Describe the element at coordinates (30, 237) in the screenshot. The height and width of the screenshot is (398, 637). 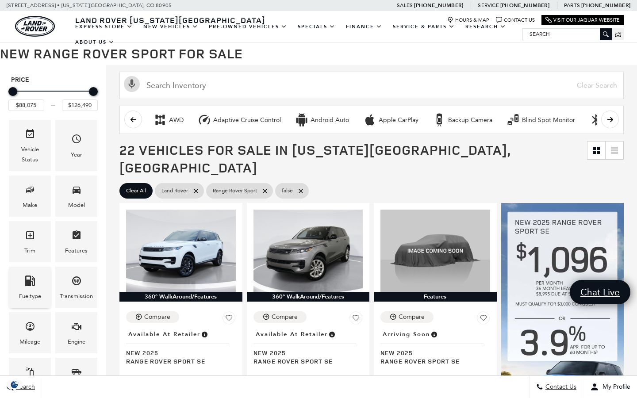
I see `span: Trim` at that location.